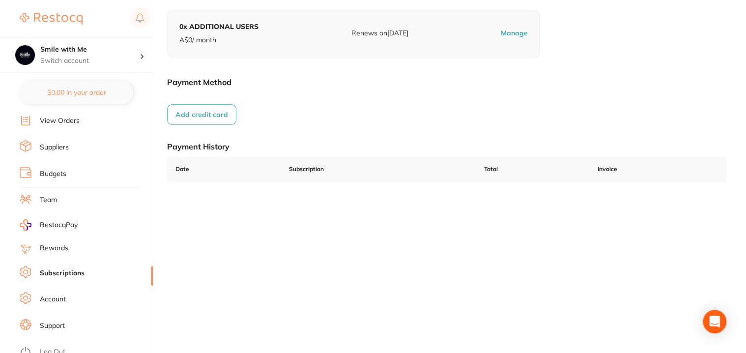  What do you see at coordinates (378, 169) in the screenshot?
I see `td: Subscription` at bounding box center [378, 169].